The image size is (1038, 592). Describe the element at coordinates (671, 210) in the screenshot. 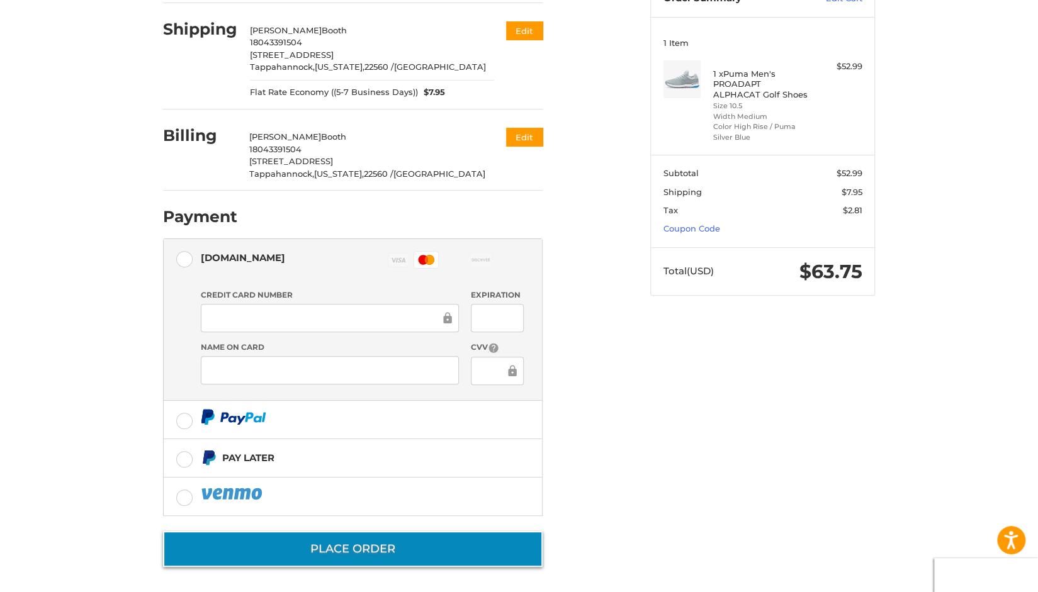

I see `span: Tax` at that location.